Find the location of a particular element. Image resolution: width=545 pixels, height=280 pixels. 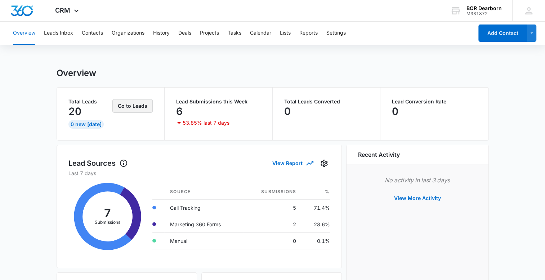

p: Lead Submissions this Week is located at coordinates (218, 101).